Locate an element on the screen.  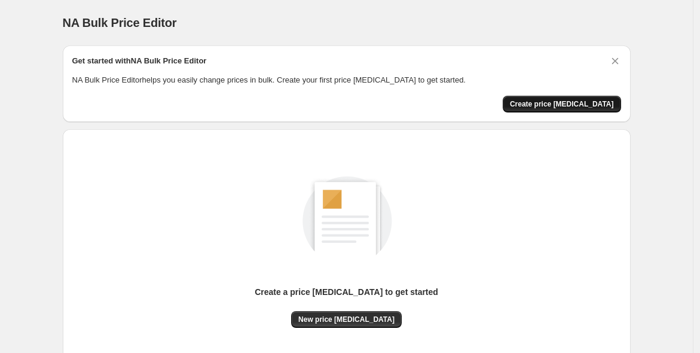
span: NA Bulk Price Editor is located at coordinates (120, 23).